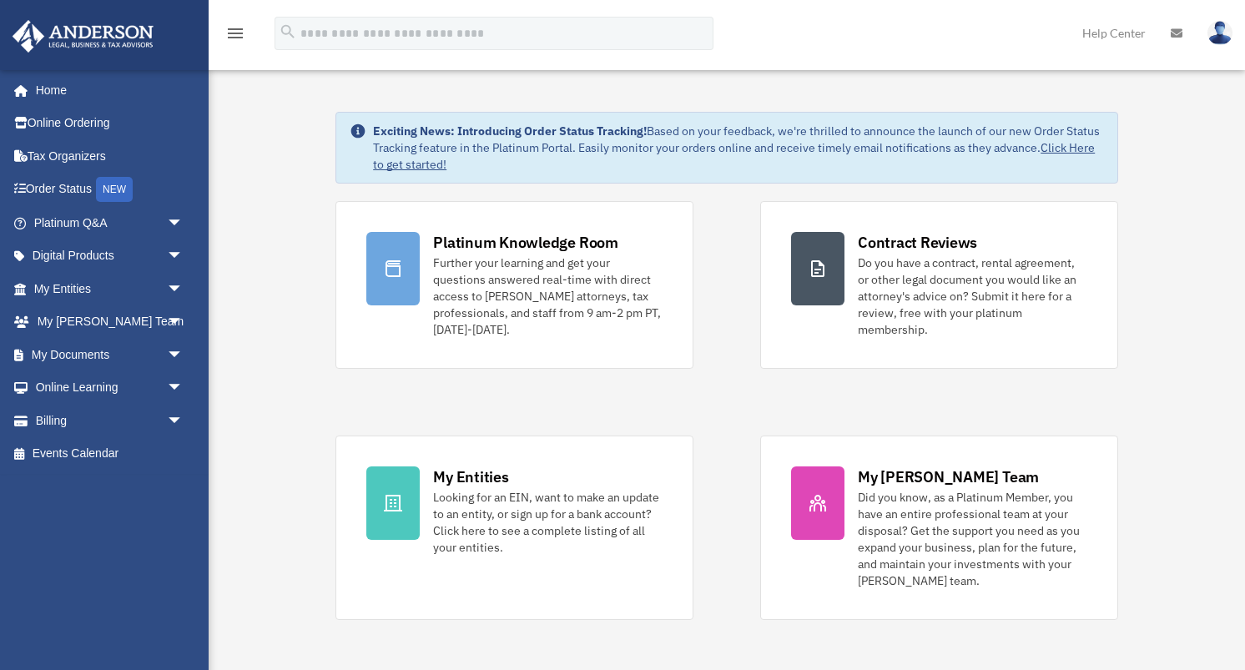 Image resolution: width=1245 pixels, height=670 pixels. Describe the element at coordinates (471, 477) in the screenshot. I see `div: My Entities` at that location.